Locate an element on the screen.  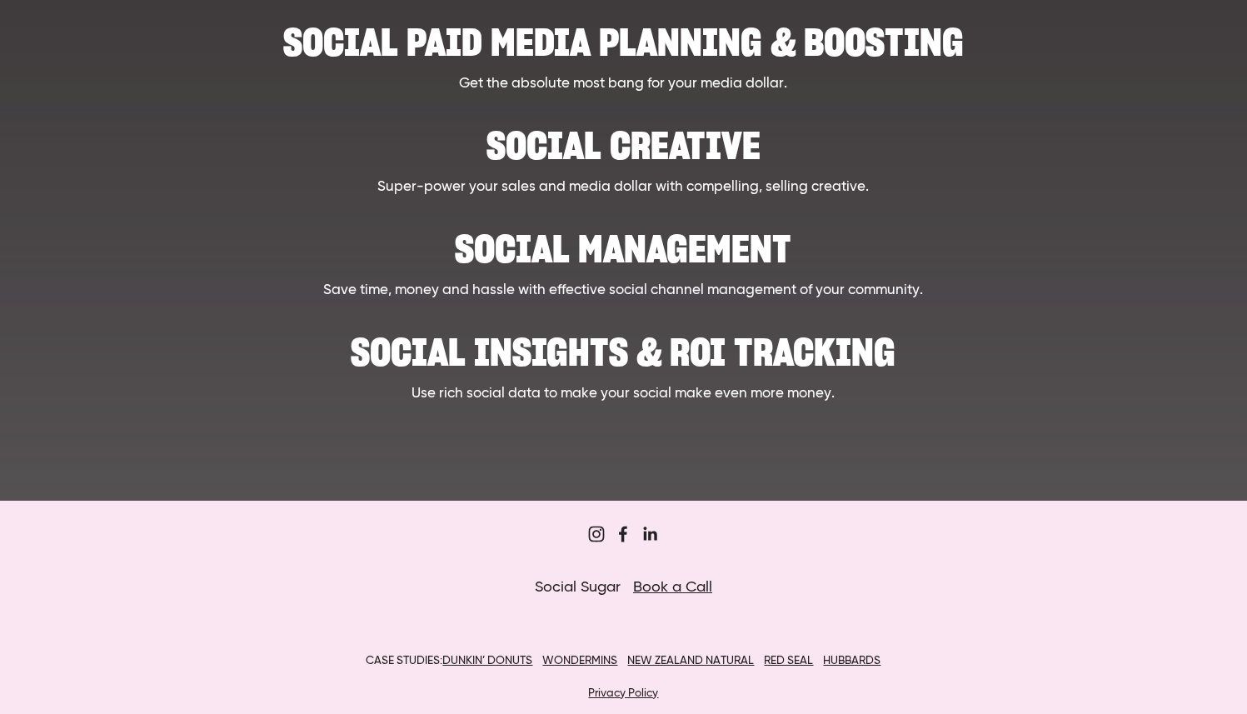
h2: Social creative is located at coordinates (623, 137).